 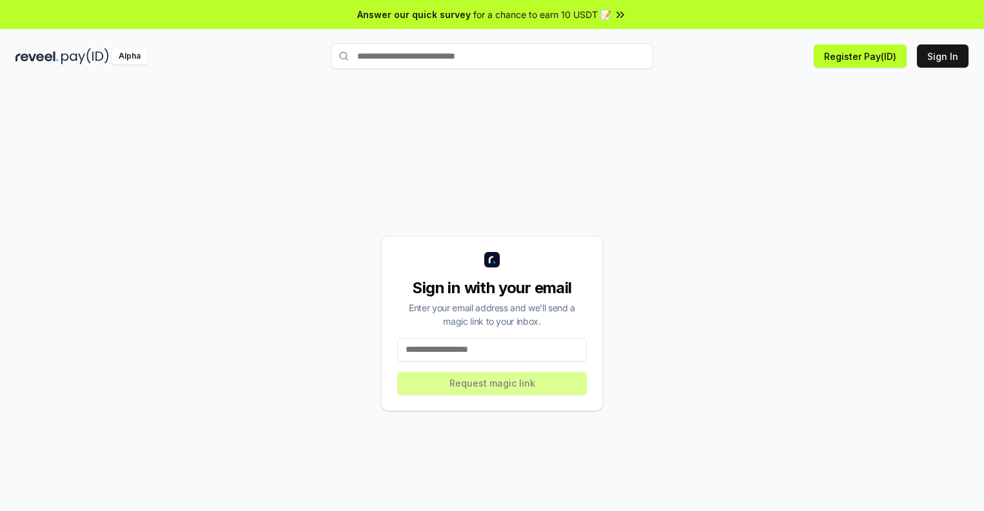 I want to click on div: Enter your email address and we’ll send a magic link to your inbox., so click(x=492, y=315).